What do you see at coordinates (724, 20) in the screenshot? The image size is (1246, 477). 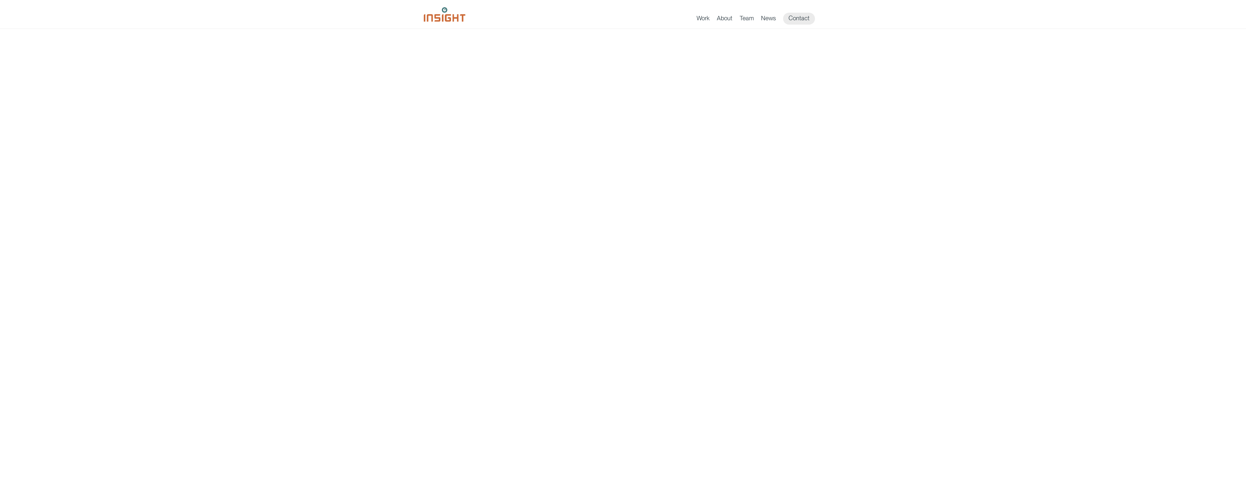 I see `a: About` at bounding box center [724, 20].